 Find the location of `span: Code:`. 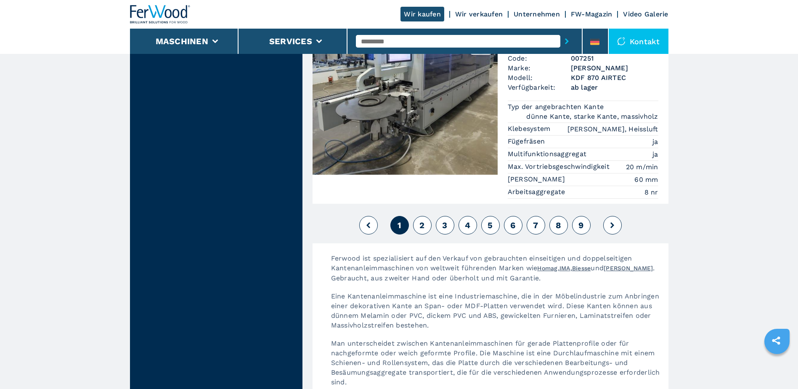

span: Code: is located at coordinates (539, 58).